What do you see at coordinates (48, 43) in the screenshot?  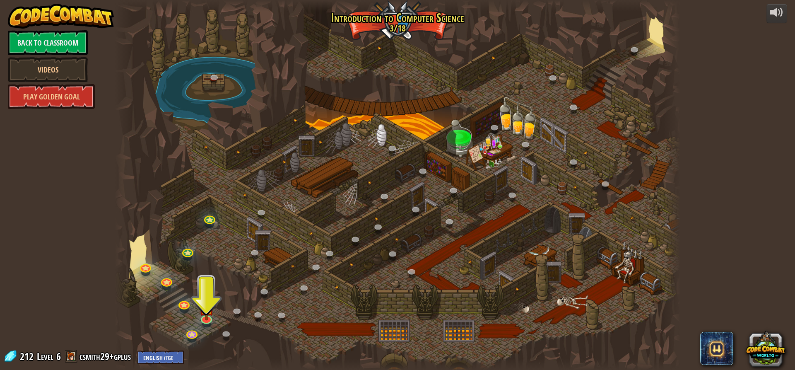 I see `a: Back to Classroom` at bounding box center [48, 43].